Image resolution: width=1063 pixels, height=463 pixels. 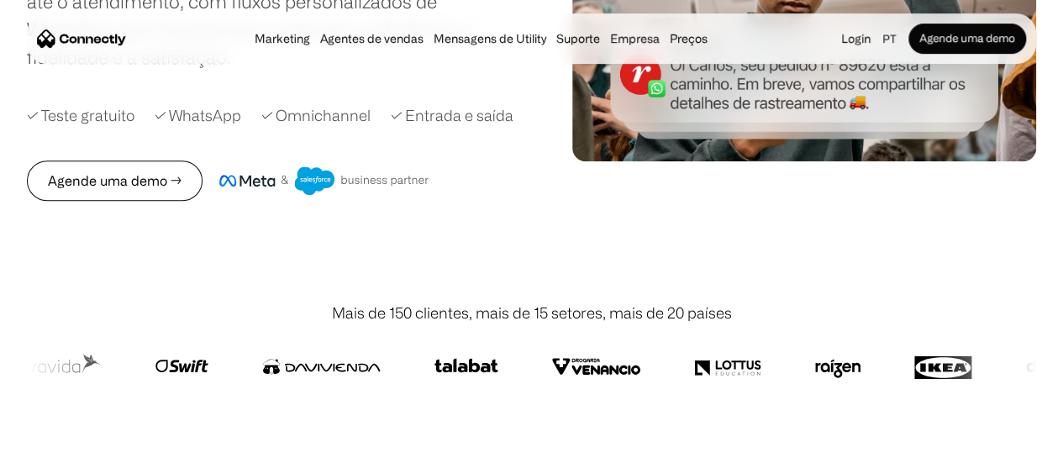 What do you see at coordinates (635, 39) in the screenshot?
I see `div: Empresa` at bounding box center [635, 39].